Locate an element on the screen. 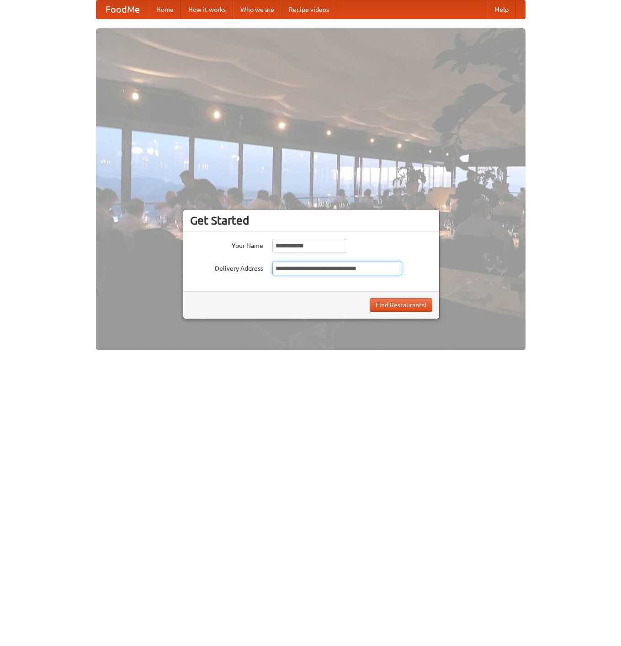  label: Your Name is located at coordinates (227, 244).